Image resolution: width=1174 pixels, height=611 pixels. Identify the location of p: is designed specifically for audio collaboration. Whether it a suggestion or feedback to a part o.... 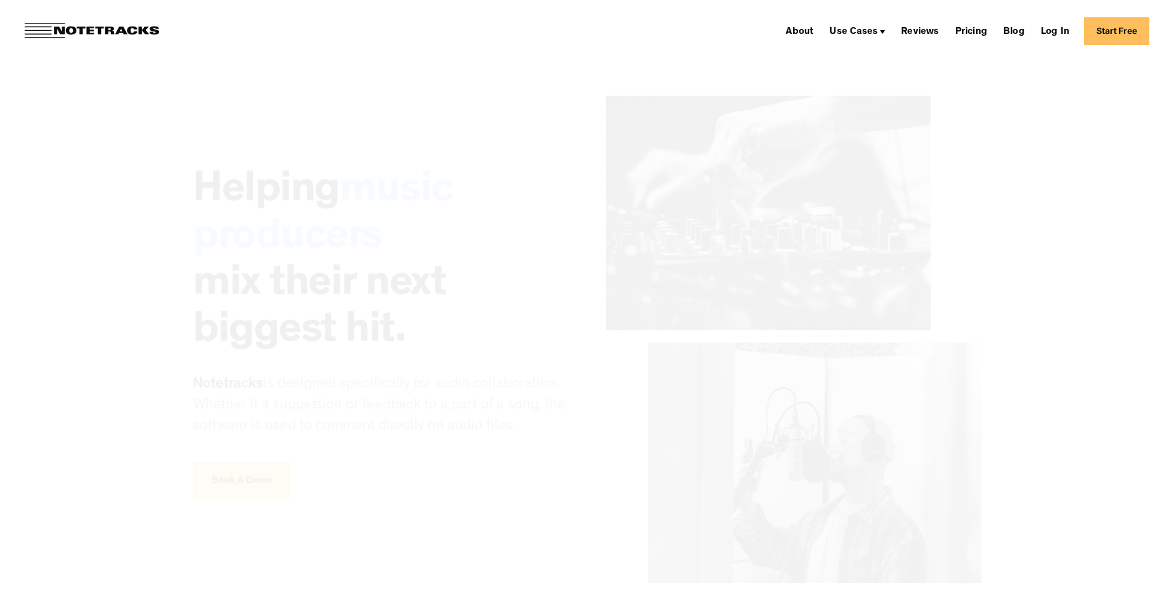
(381, 406).